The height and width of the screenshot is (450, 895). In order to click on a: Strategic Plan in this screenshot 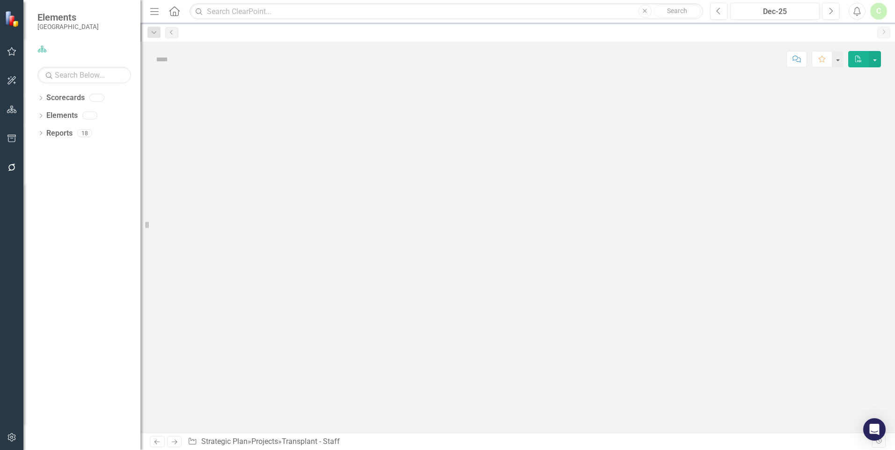, I will do `click(224, 441)`.